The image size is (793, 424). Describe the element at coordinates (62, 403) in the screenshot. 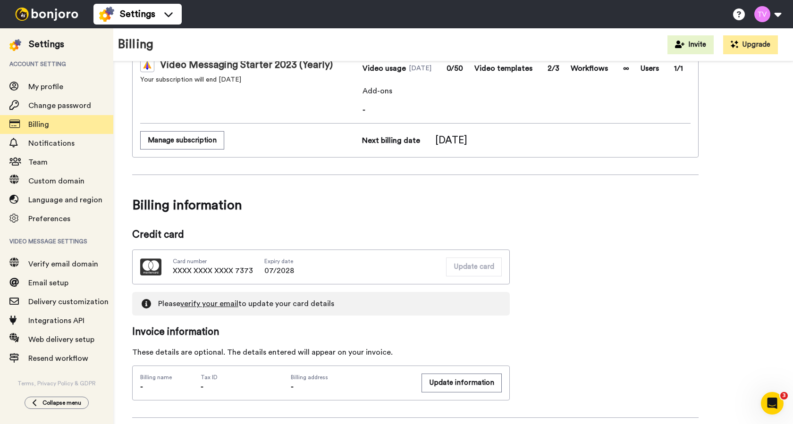

I see `span: Collapse menu` at that location.